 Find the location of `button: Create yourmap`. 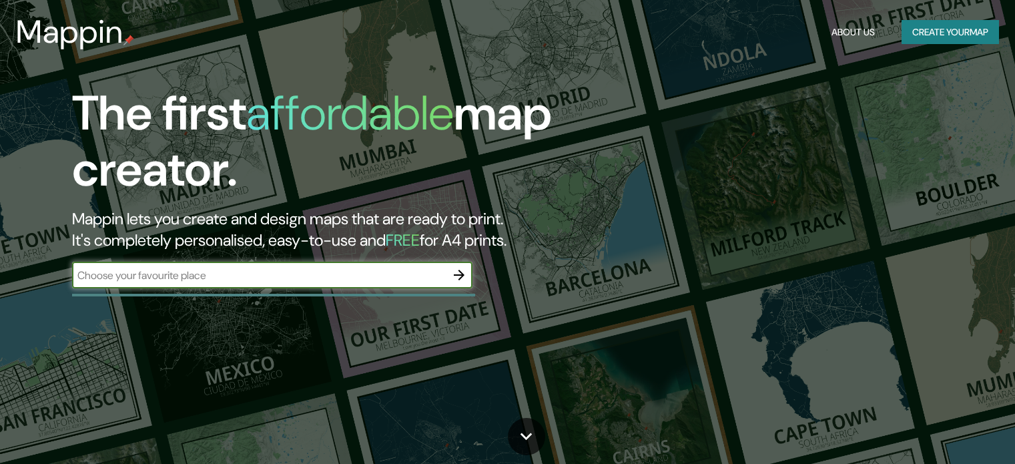

button: Create yourmap is located at coordinates (950, 32).